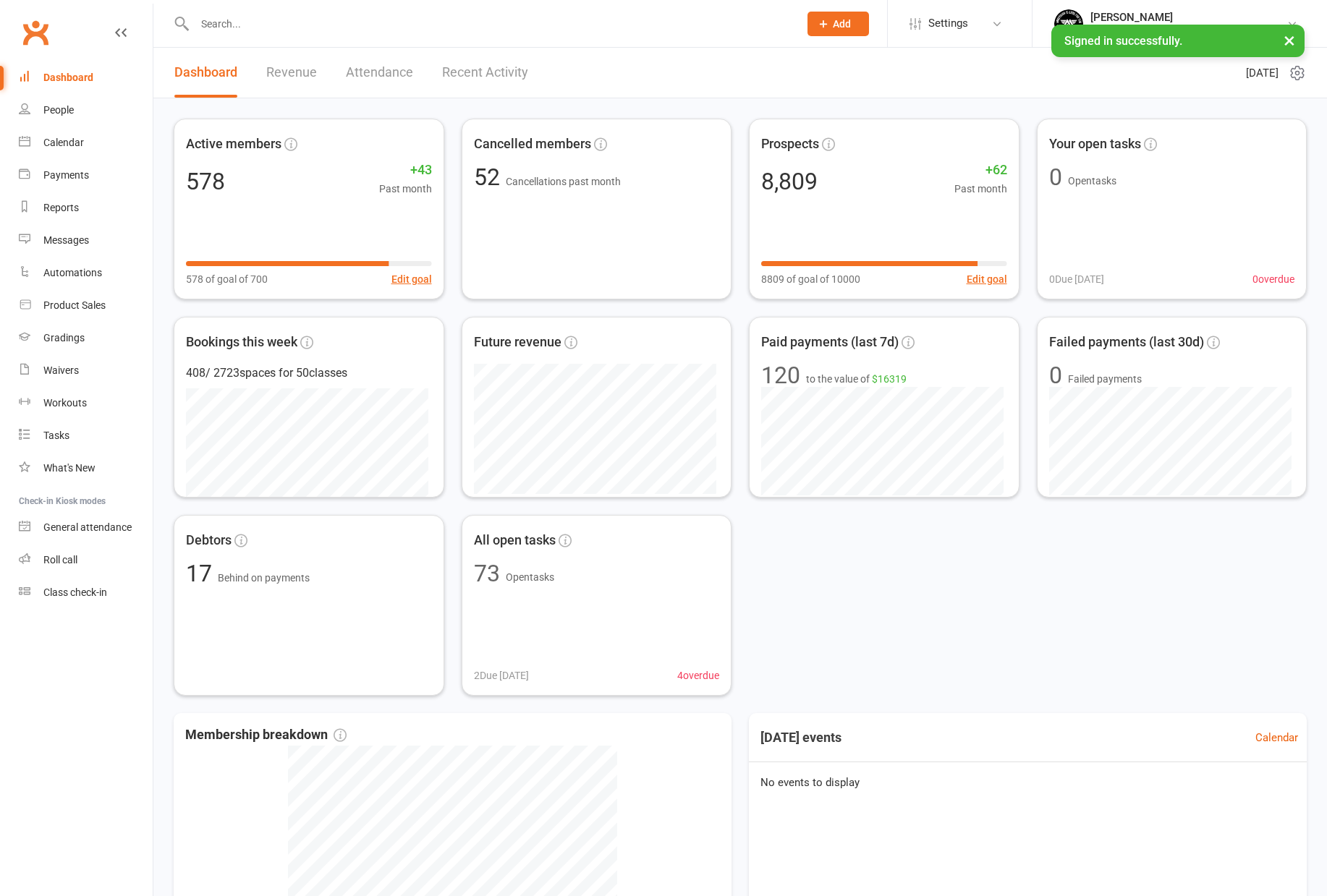 This screenshot has height=896, width=1327. I want to click on div: 408 / 2723 spaces for 50 classes, so click(309, 373).